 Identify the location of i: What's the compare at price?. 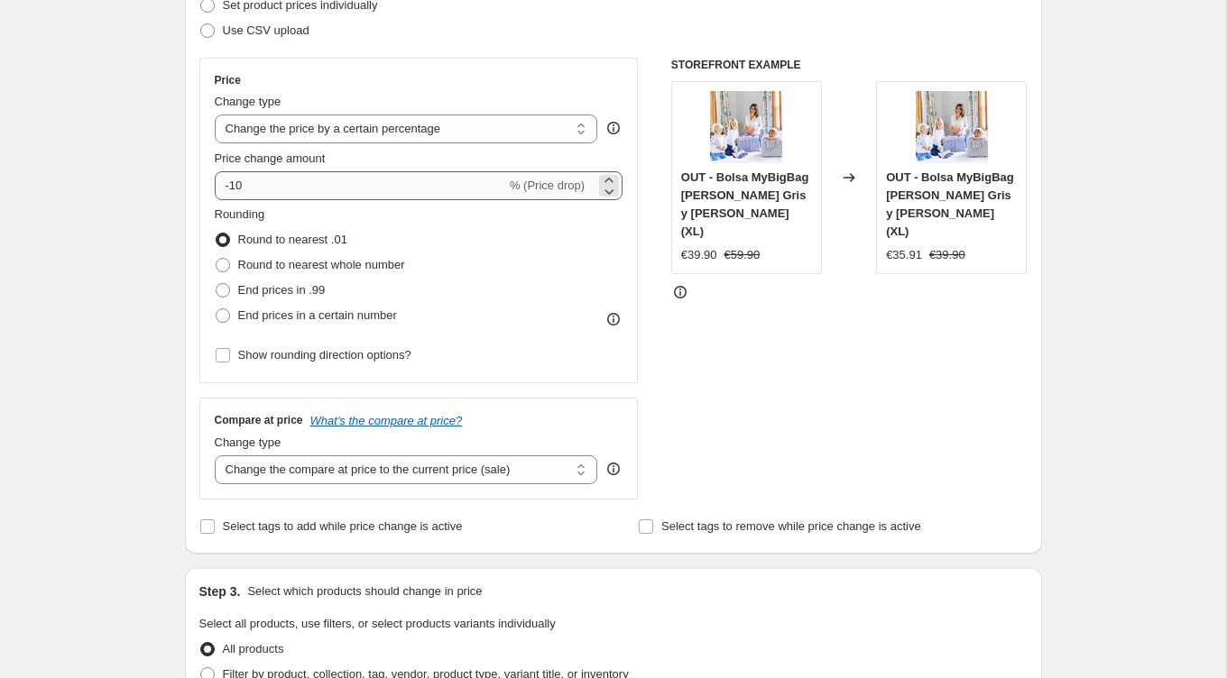
(386, 420).